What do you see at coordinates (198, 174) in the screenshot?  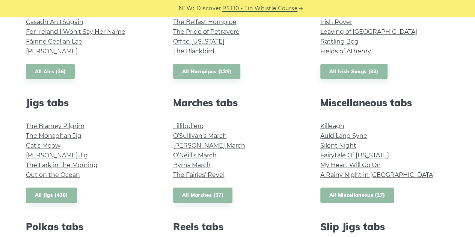 I see `a: The Fairies’ Revel` at bounding box center [198, 174].